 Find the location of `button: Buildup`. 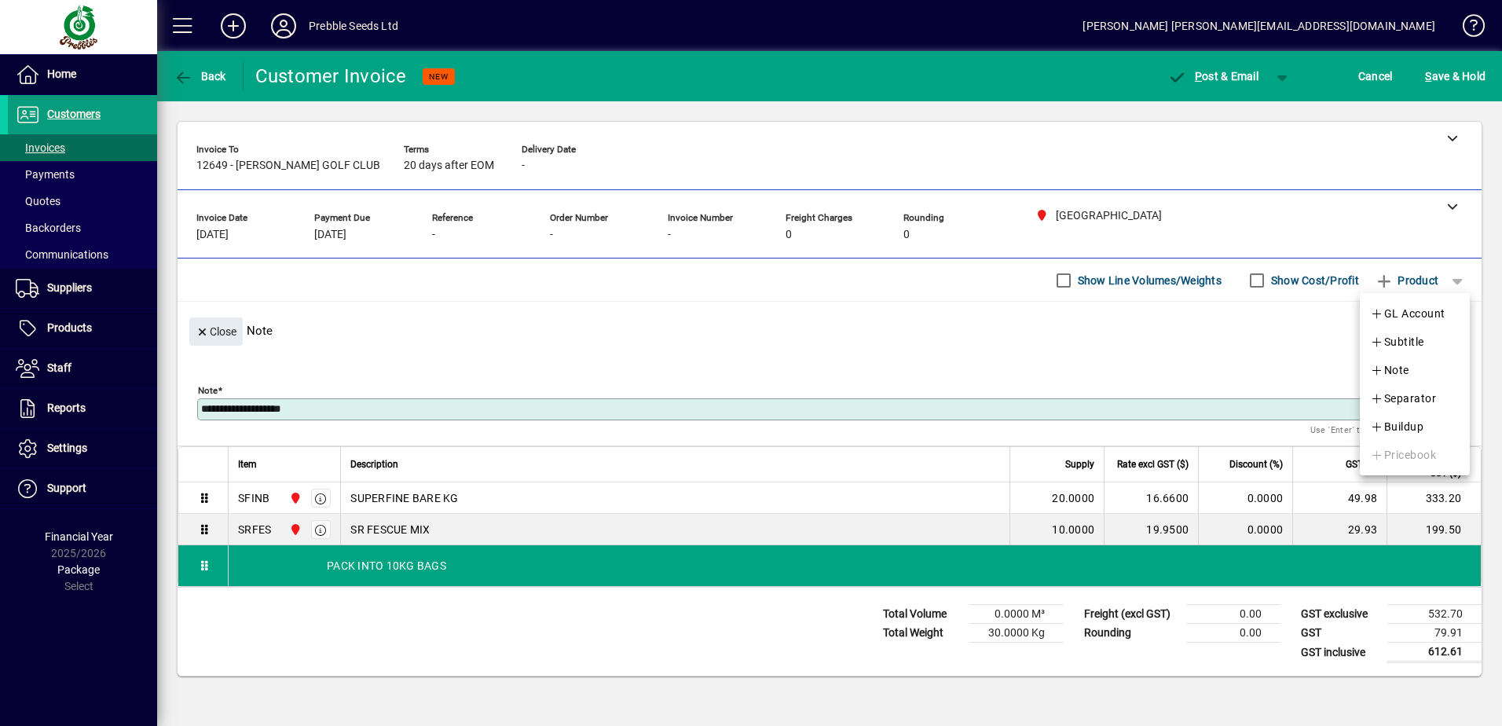

button: Buildup is located at coordinates (1415, 427).